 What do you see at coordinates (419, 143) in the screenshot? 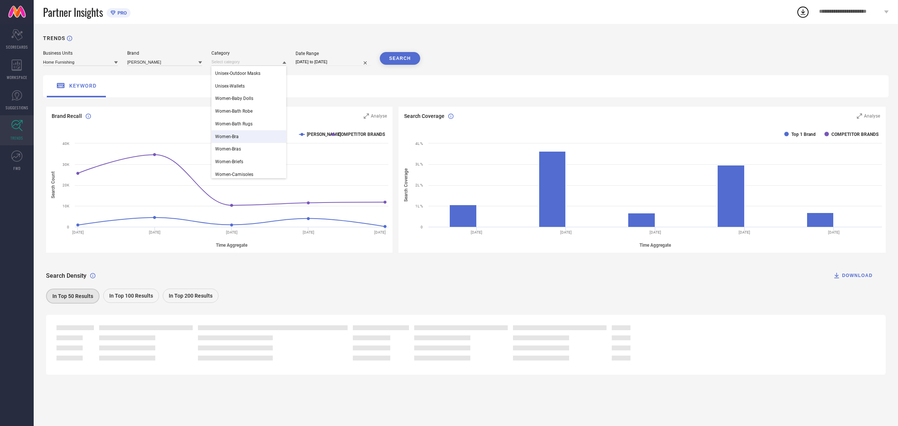
I see `text: 4L %` at bounding box center [419, 143].